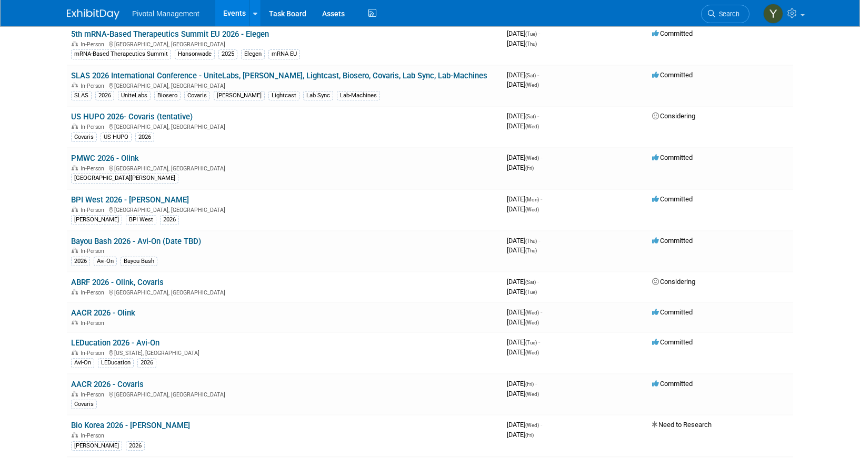 This screenshot has height=458, width=860. Describe the element at coordinates (105, 158) in the screenshot. I see `a: PMWC 2026 - Olink` at that location.